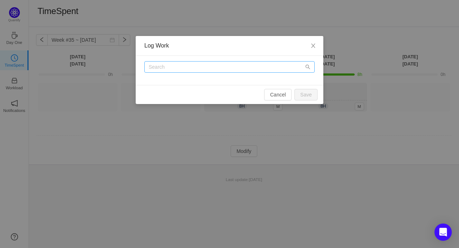 The width and height of the screenshot is (459, 248). I want to click on i: icon: search, so click(308, 67).